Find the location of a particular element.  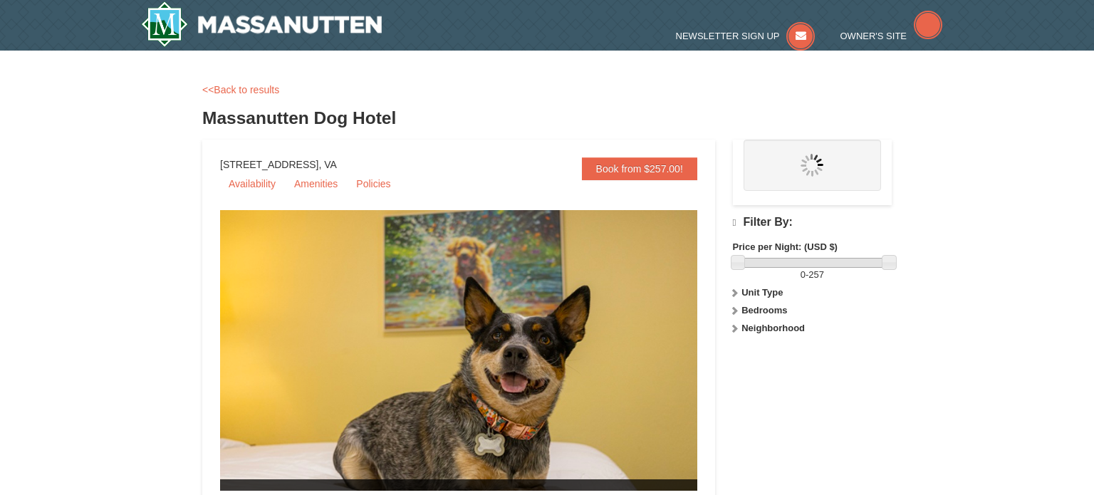

a: Availability is located at coordinates (252, 184).